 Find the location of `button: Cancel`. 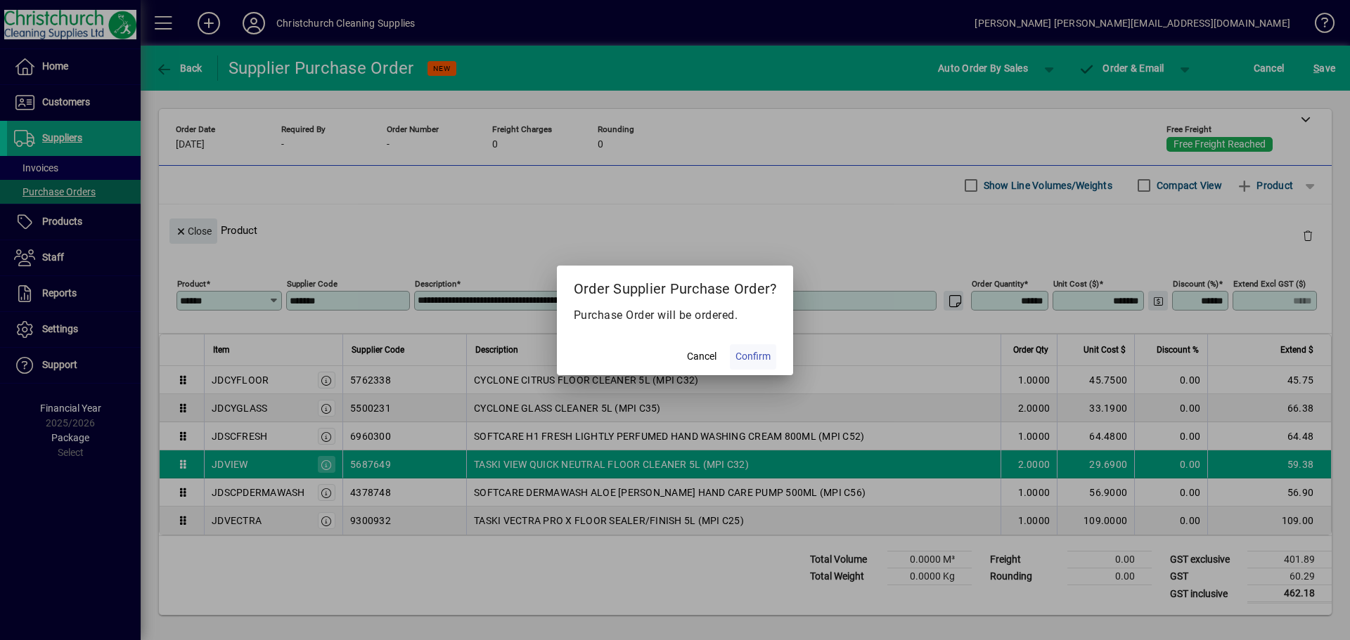

button: Cancel is located at coordinates (701, 357).